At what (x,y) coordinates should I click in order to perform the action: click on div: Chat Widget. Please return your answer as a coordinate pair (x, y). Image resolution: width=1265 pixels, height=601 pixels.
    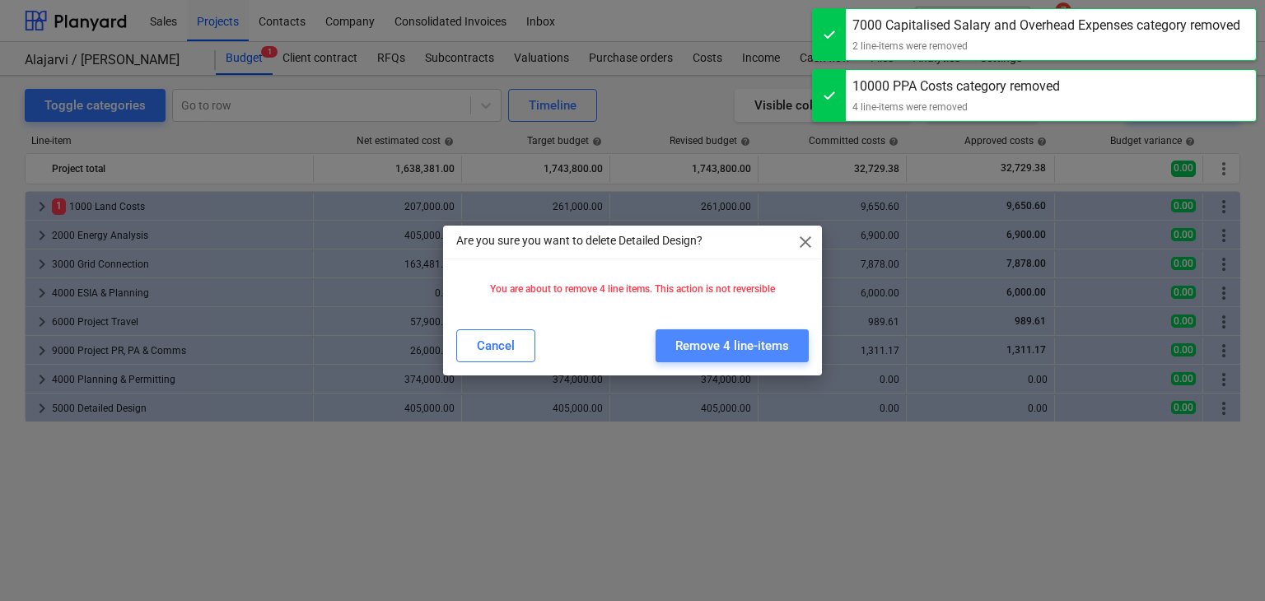
    Looking at the image, I should click on (1223, 561).